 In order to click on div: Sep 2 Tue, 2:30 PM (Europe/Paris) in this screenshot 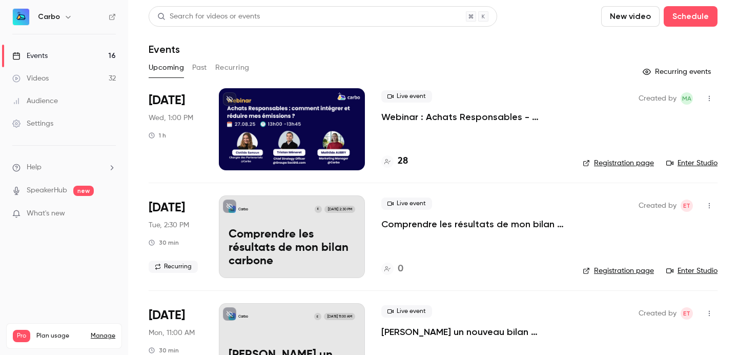, I will do `click(175, 236)`.